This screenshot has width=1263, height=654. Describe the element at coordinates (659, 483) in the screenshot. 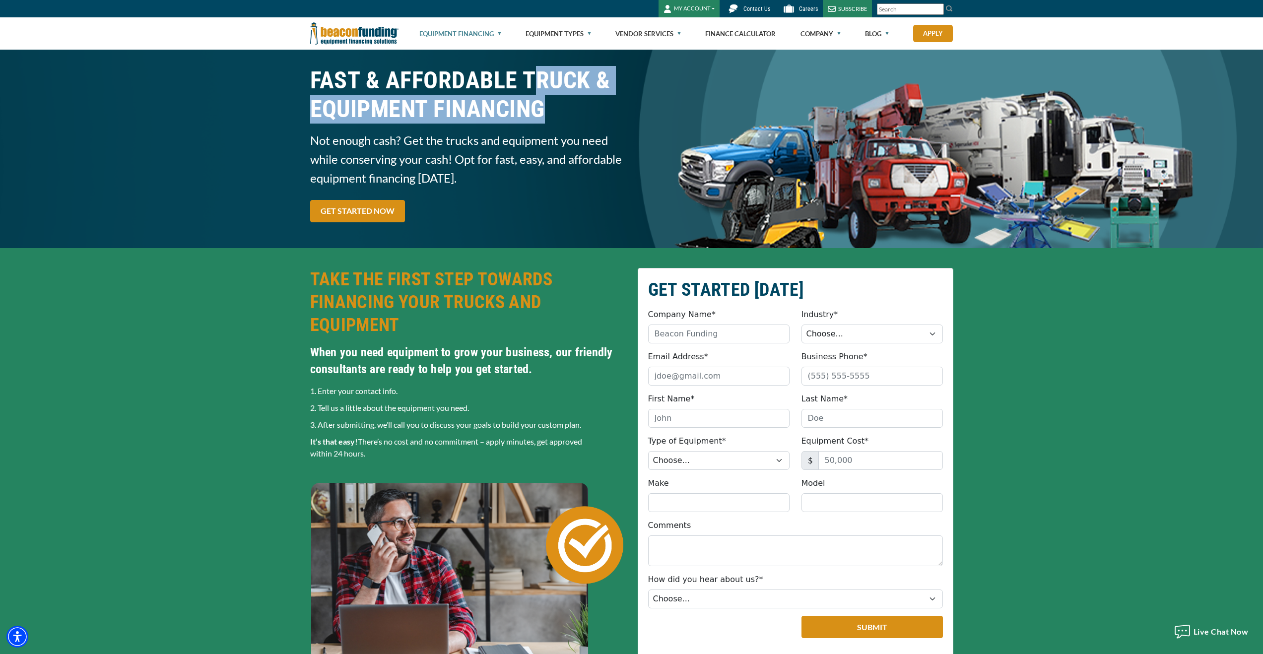

I see `label: Make` at that location.